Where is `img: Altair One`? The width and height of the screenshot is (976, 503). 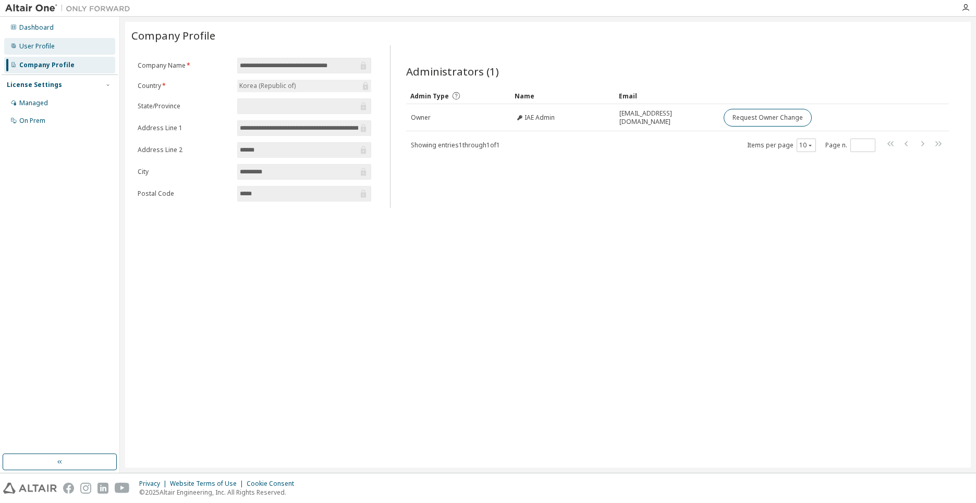 img: Altair One is located at coordinates (70, 8).